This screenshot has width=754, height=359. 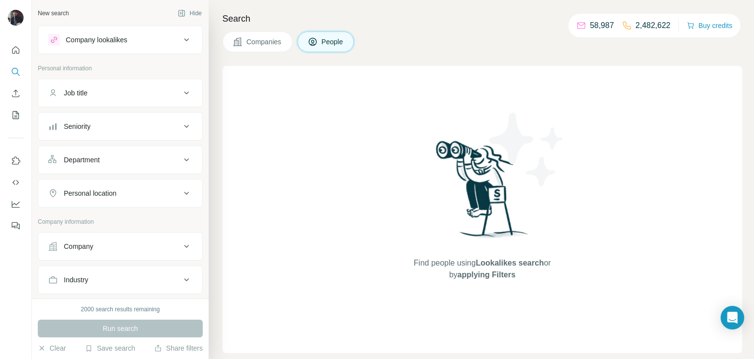 What do you see at coordinates (96, 40) in the screenshot?
I see `div: Company lookalikes` at bounding box center [96, 40].